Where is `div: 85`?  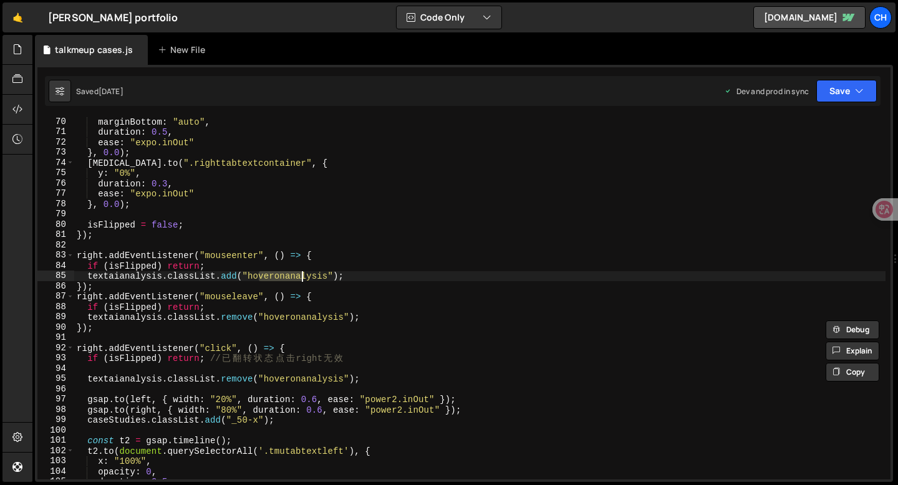
div: 85 is located at coordinates (55, 275).